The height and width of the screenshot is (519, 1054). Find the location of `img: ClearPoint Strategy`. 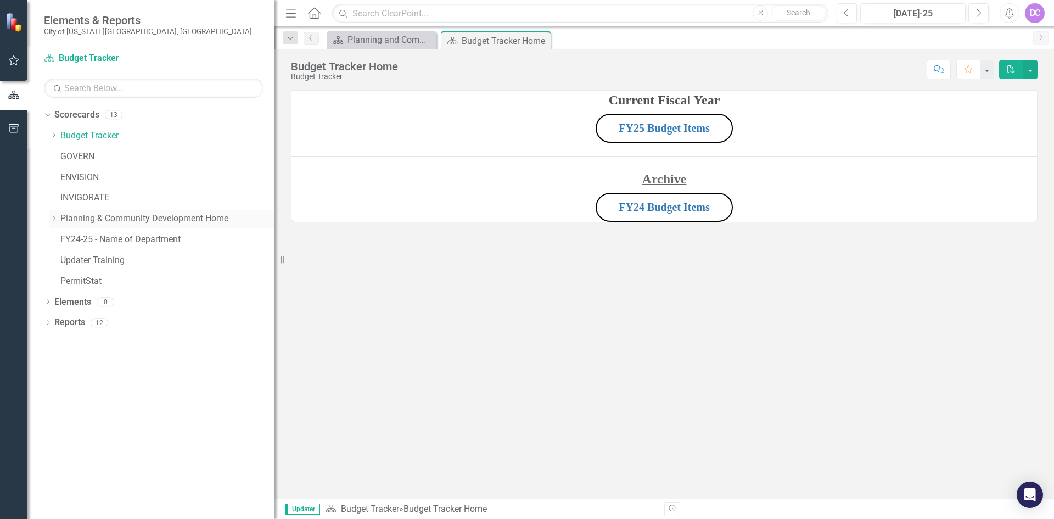

img: ClearPoint Strategy is located at coordinates (15, 22).